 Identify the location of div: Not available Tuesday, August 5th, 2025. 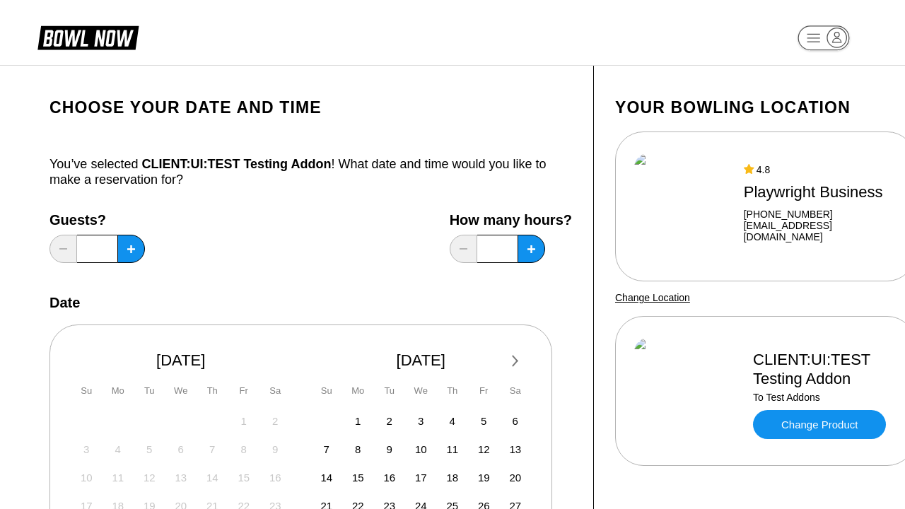
(149, 449).